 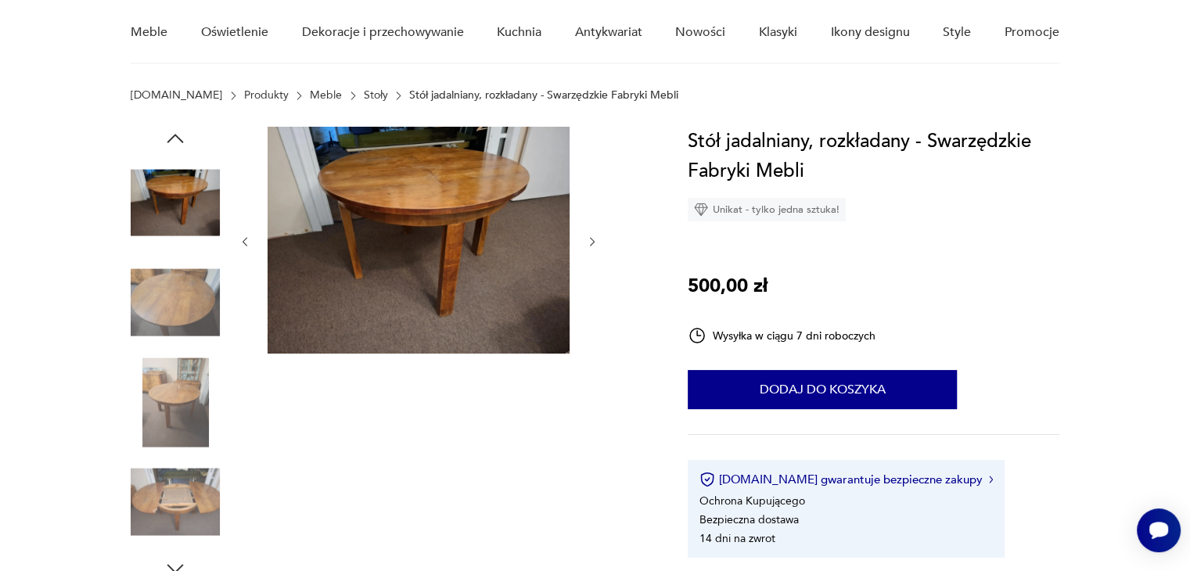 I want to click on p: Stół jadalniany, rozkładany - Swarzędzkie Fabryki Mebli, so click(x=544, y=95).